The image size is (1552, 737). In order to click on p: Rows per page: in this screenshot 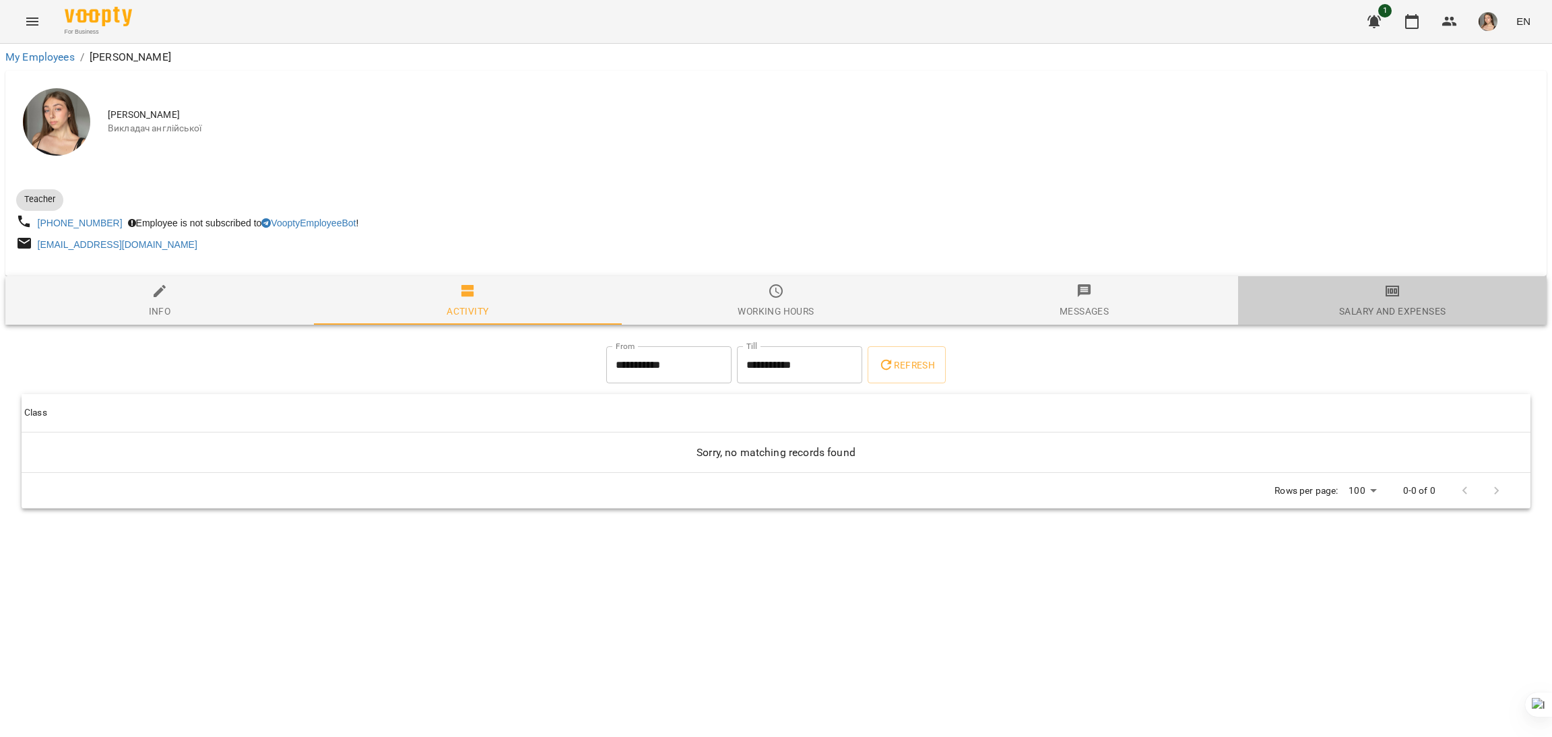, I will do `click(1306, 491)`.